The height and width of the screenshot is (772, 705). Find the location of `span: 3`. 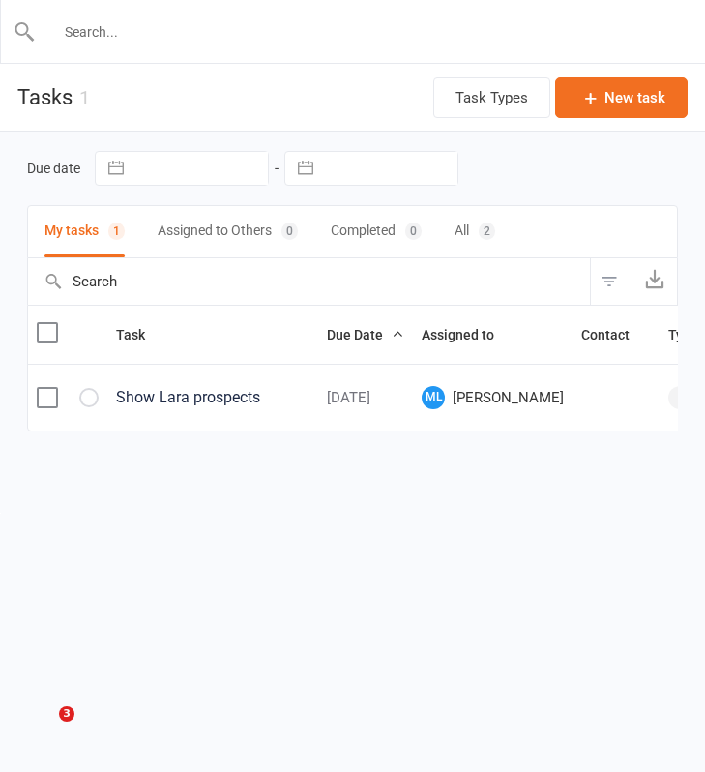

span: 3 is located at coordinates (67, 714).